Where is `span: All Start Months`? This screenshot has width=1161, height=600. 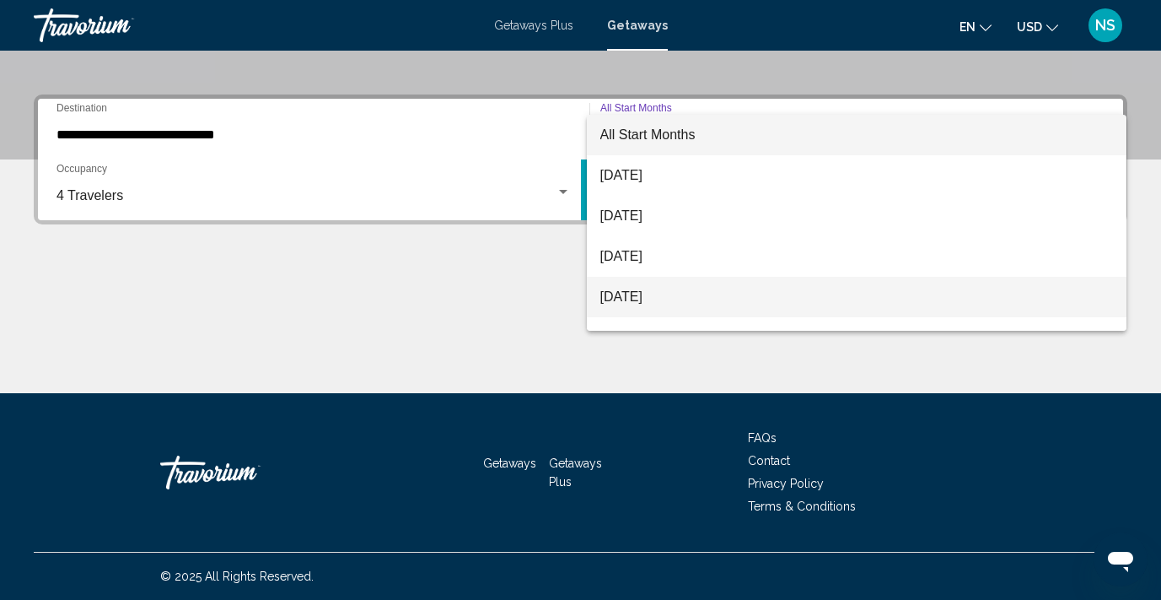
span: All Start Months is located at coordinates (648, 134).